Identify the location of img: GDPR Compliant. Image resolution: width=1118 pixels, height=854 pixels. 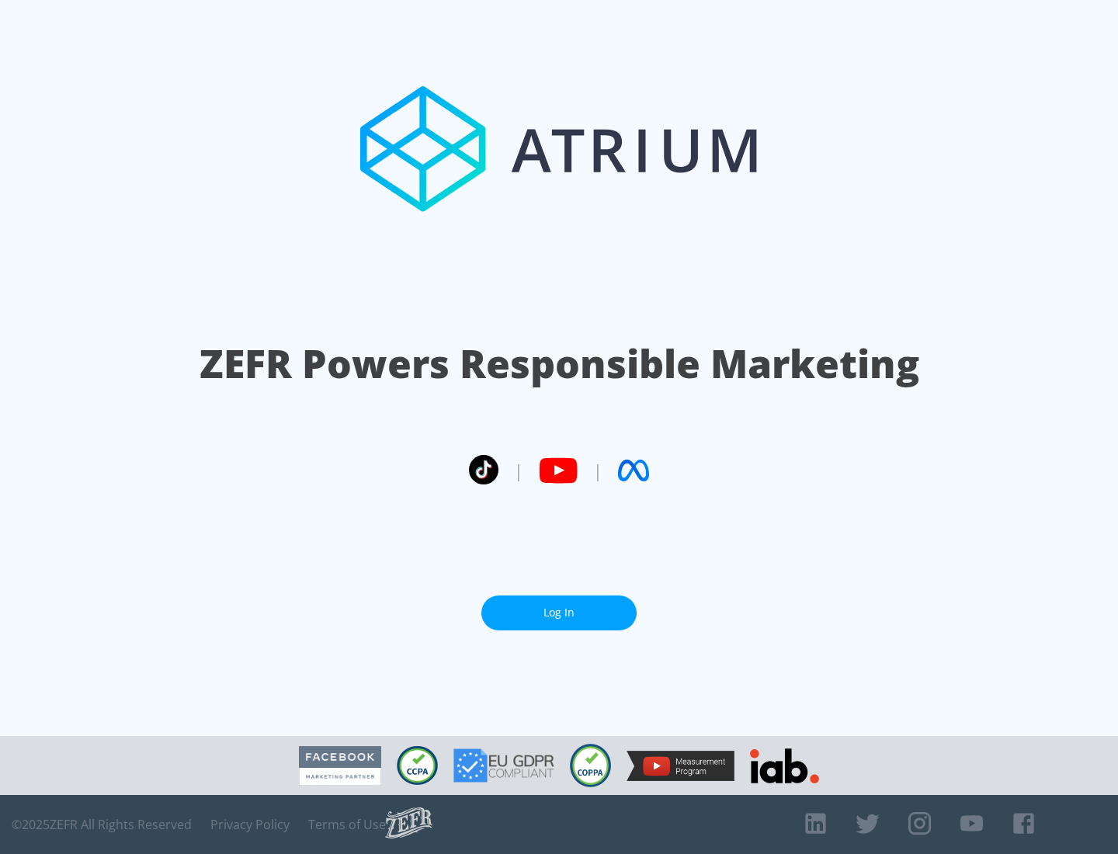
(504, 765).